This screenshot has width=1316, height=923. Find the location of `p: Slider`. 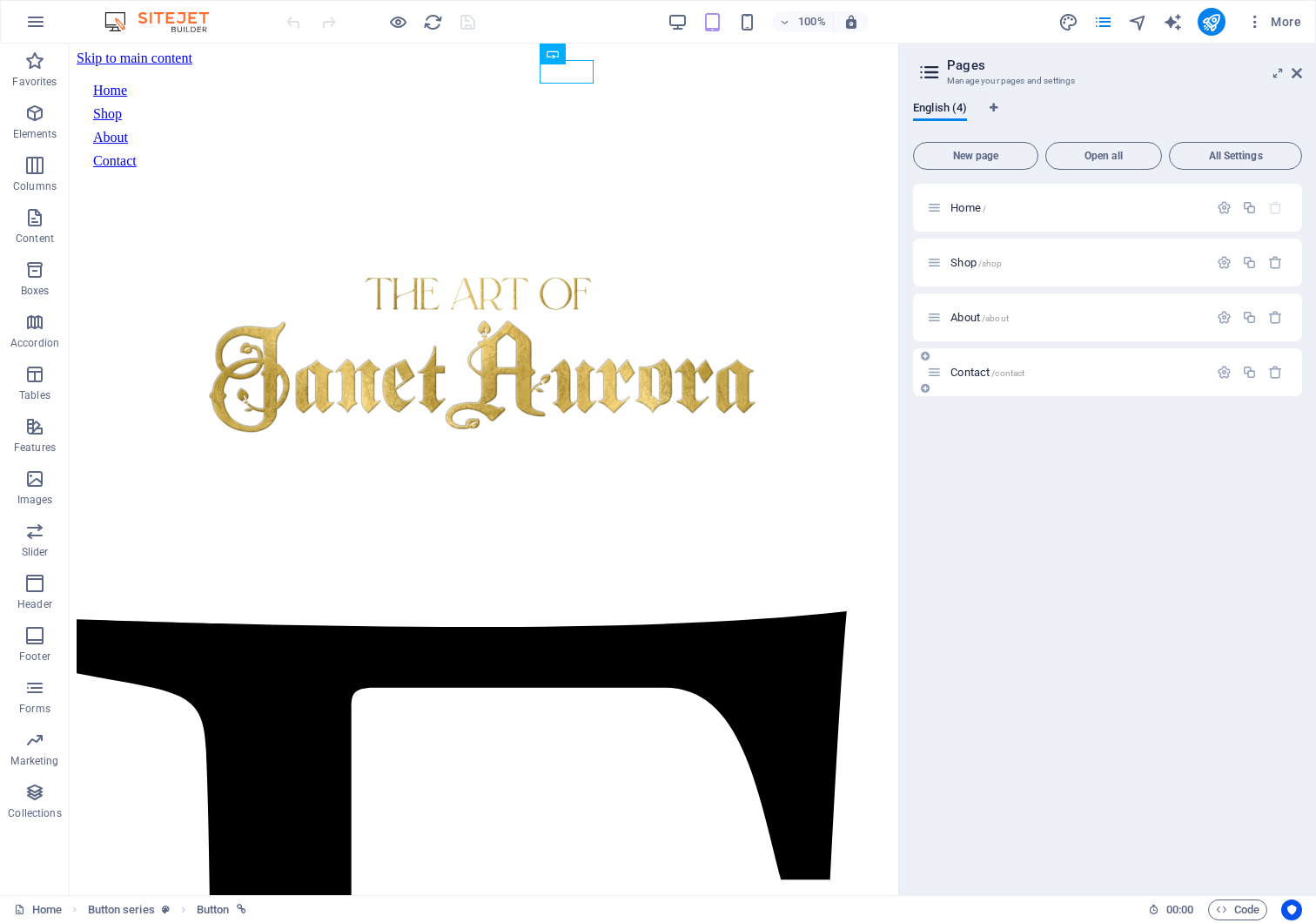

p: Slider is located at coordinates (34, 552).